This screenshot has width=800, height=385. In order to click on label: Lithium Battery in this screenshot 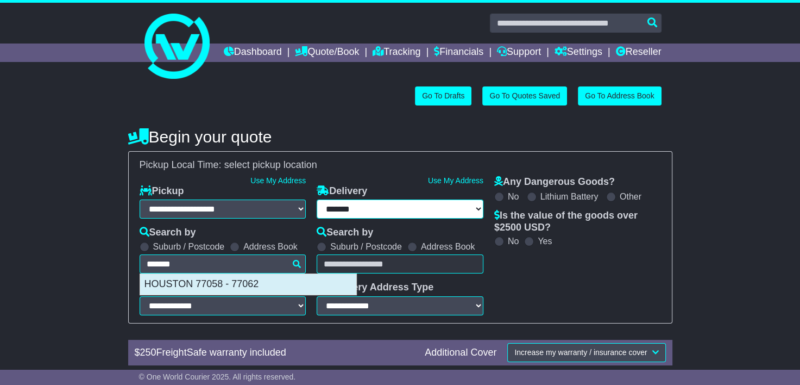, I will do `click(569, 196)`.